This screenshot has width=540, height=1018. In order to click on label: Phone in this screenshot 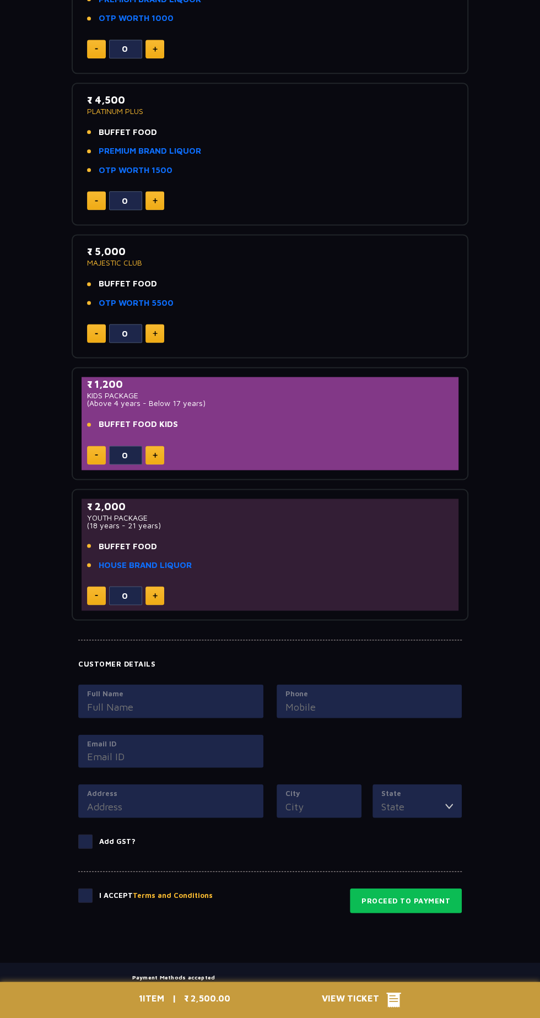, I will do `click(369, 694)`.